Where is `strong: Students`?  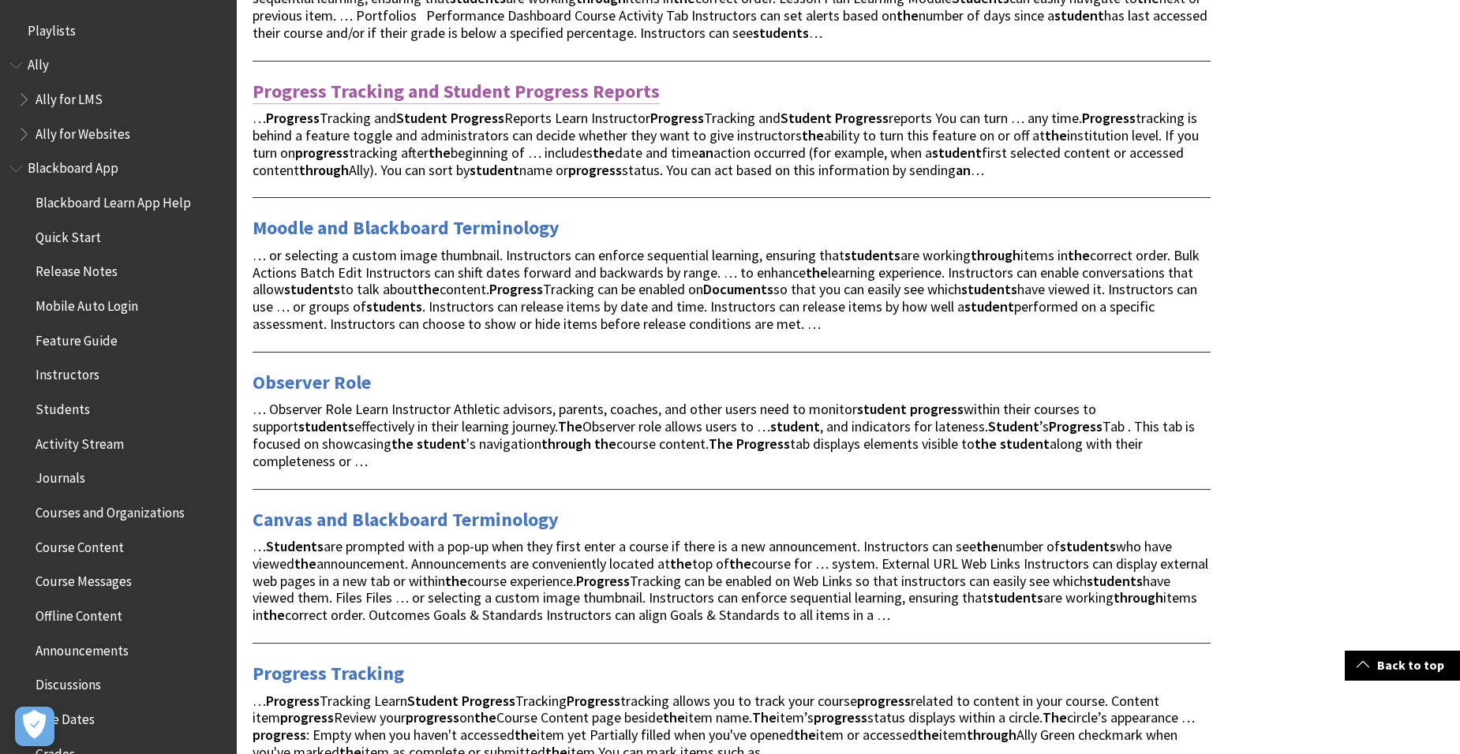 strong: Students is located at coordinates (294, 546).